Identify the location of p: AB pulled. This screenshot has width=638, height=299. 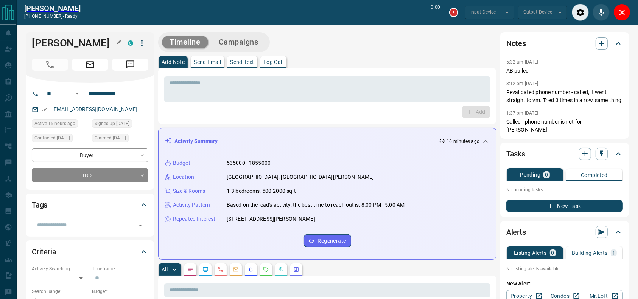
(564, 71).